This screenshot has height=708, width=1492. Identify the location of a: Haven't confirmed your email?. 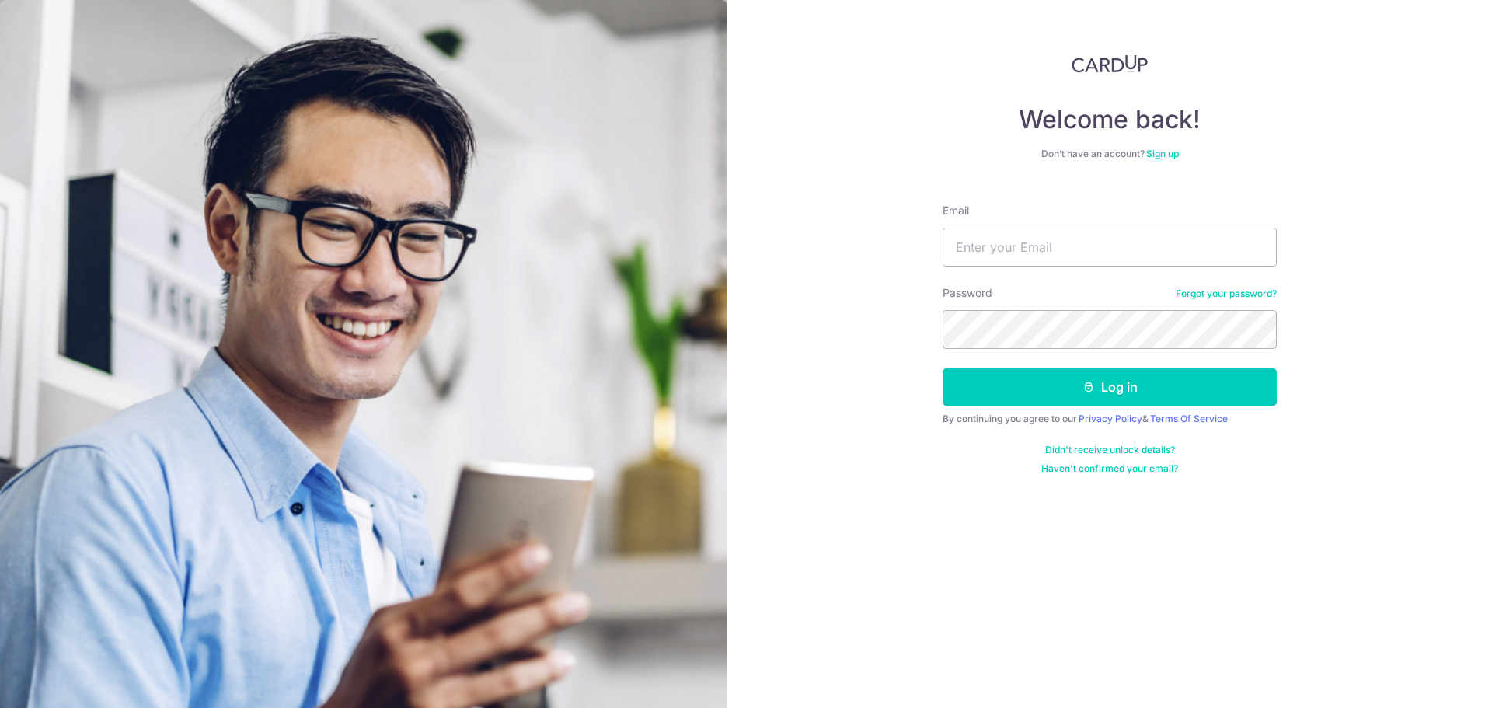
(1110, 469).